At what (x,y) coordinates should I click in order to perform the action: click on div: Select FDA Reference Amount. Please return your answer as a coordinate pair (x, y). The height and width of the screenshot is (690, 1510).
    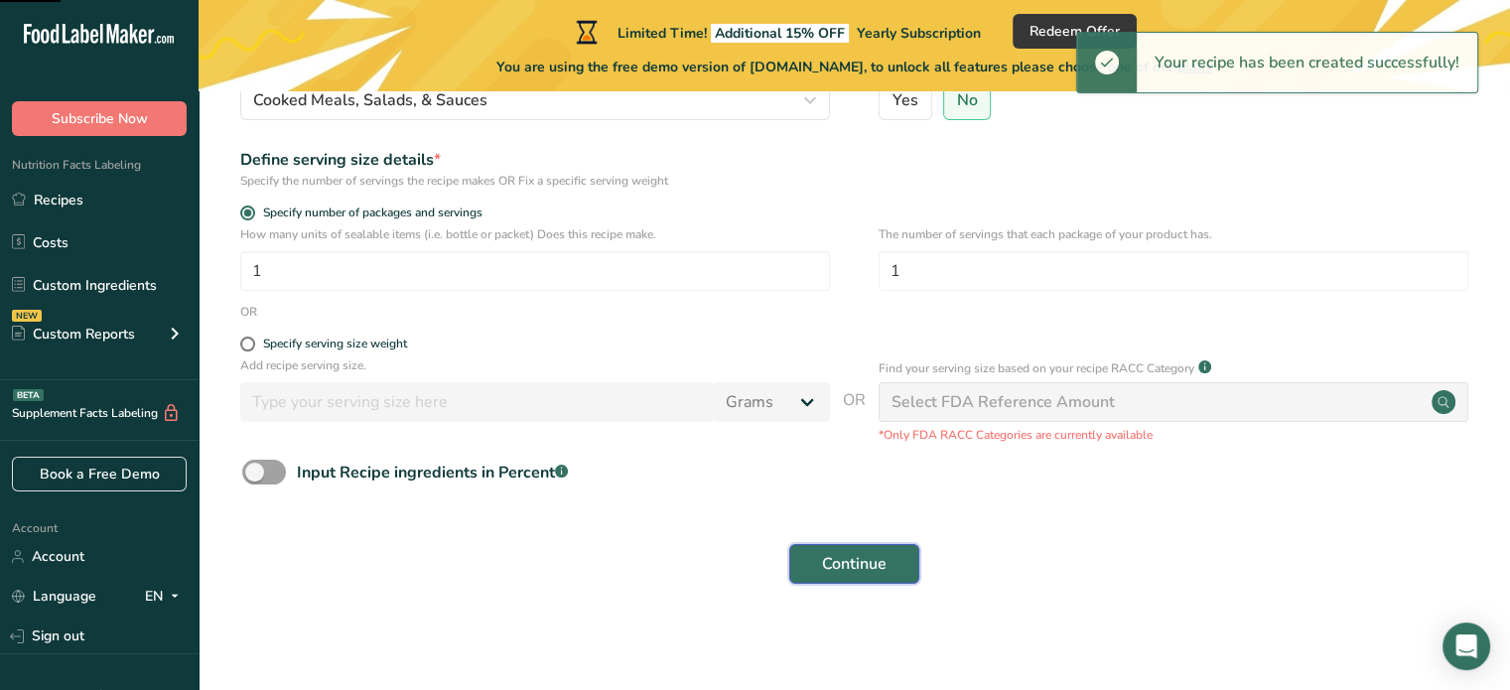
    Looking at the image, I should click on (1003, 402).